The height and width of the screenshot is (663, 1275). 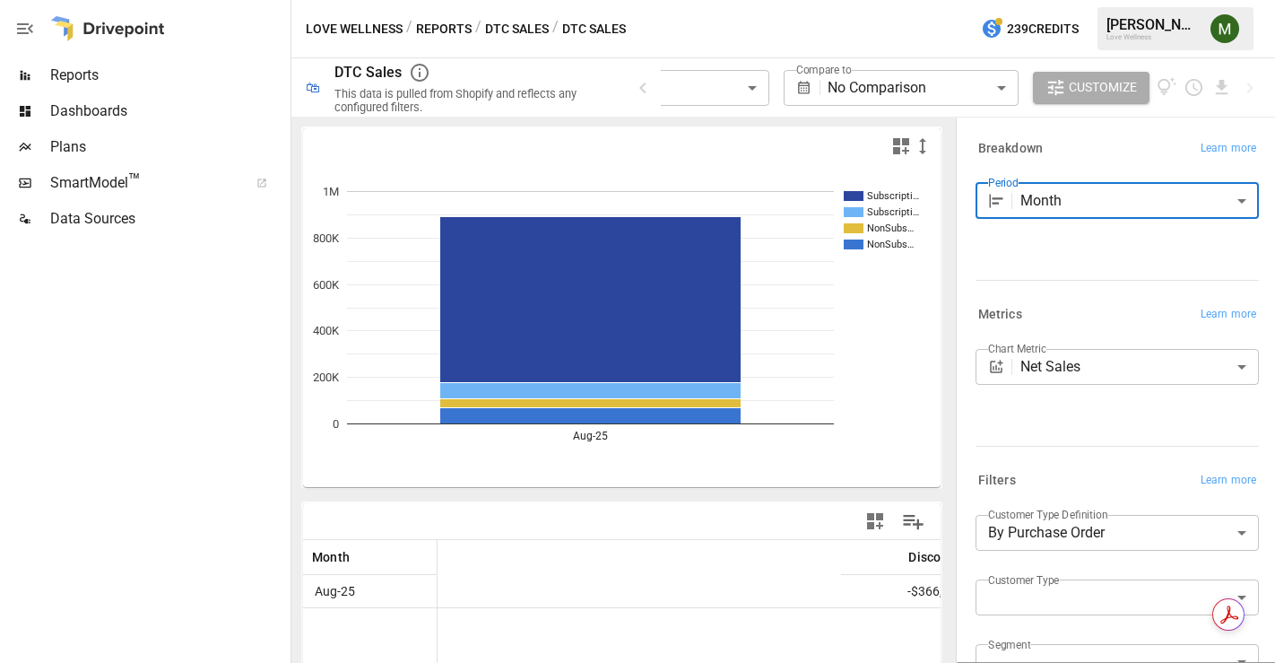 I want to click on button: View documentation, so click(x=1167, y=88).